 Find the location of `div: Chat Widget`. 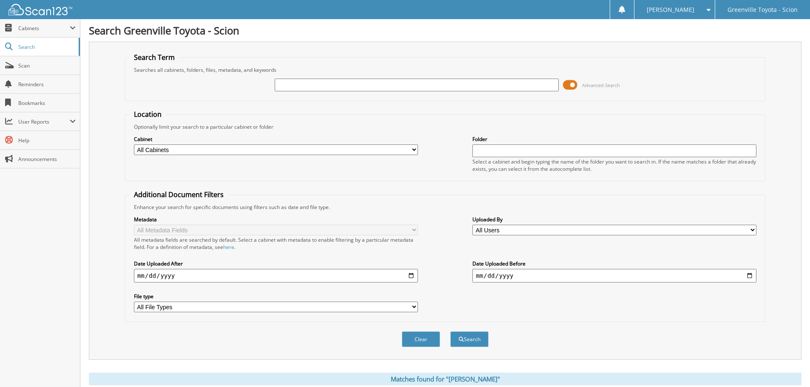

div: Chat Widget is located at coordinates (789, 367).